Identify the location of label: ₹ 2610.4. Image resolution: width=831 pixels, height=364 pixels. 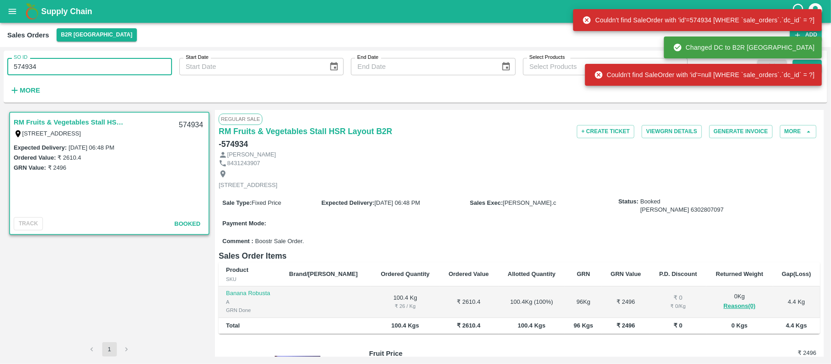
(69, 157).